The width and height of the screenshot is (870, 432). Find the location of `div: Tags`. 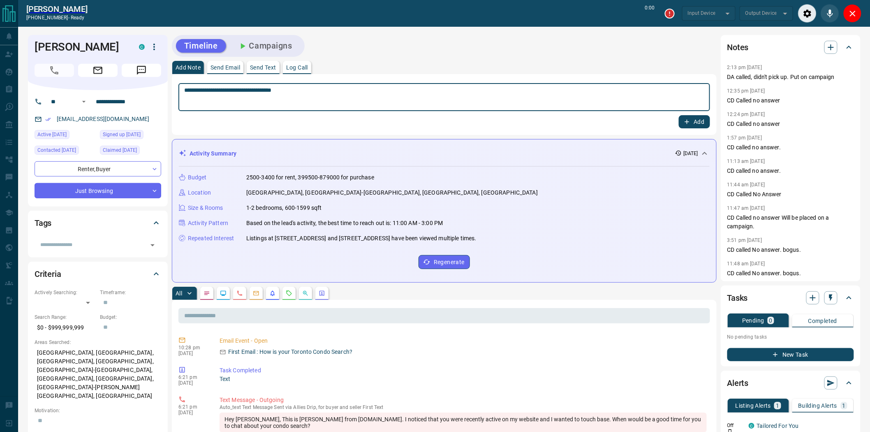

div: Tags is located at coordinates (98, 223).